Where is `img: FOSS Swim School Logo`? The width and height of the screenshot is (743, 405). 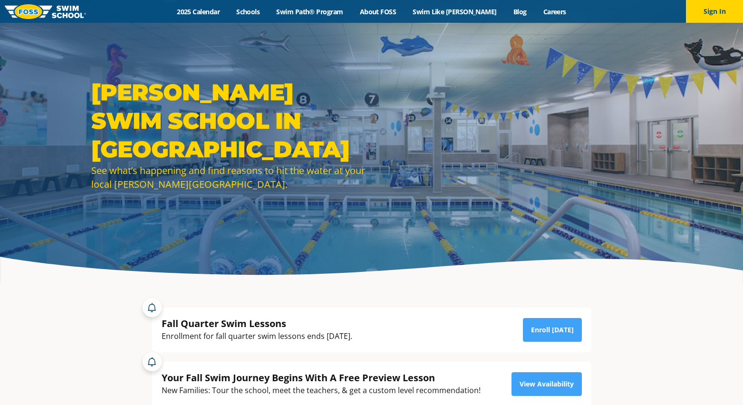 img: FOSS Swim School Logo is located at coordinates (45, 11).